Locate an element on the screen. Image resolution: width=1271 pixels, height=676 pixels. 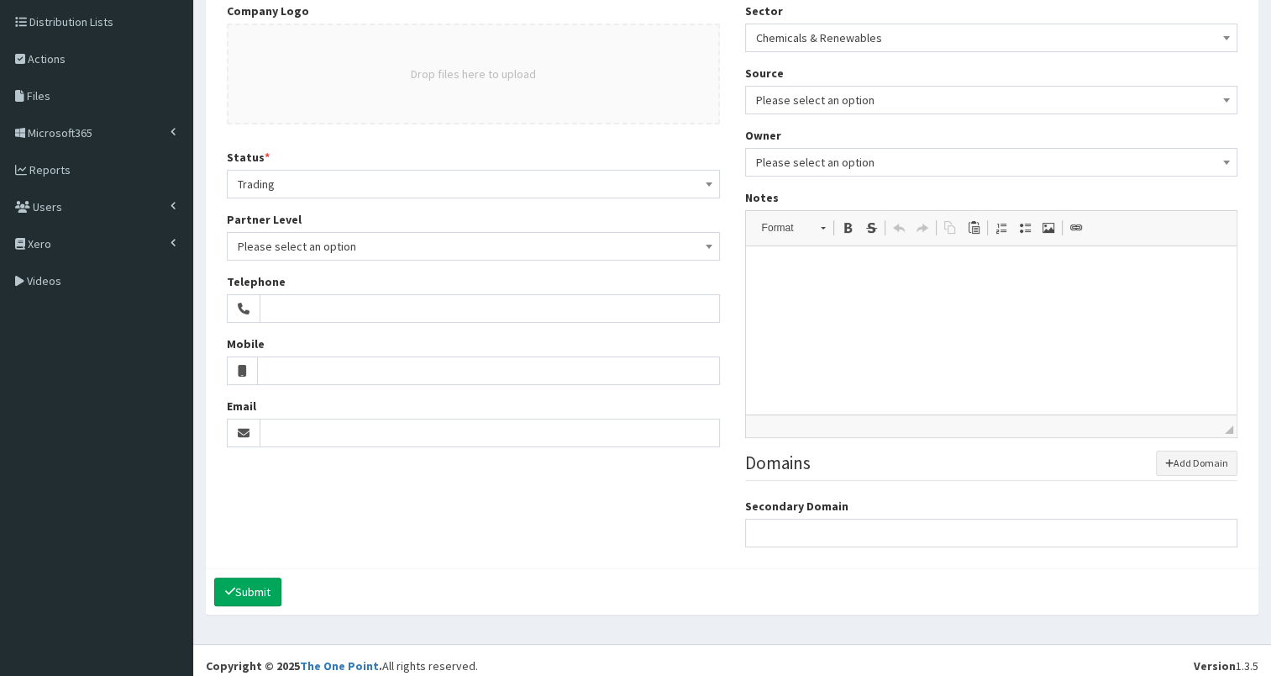
button: Submit is located at coordinates (248, 592).